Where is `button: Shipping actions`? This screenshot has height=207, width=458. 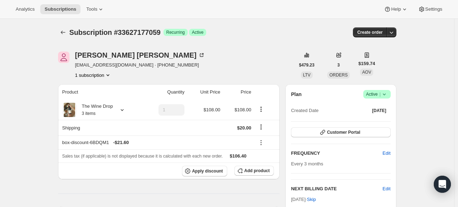
button: Shipping actions is located at coordinates (261, 127).